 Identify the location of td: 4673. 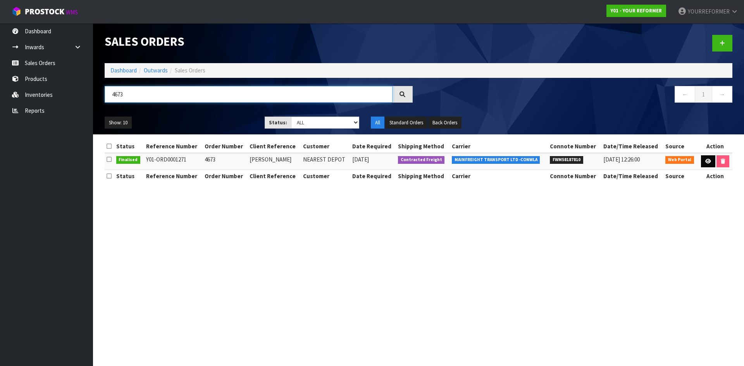
(225, 161).